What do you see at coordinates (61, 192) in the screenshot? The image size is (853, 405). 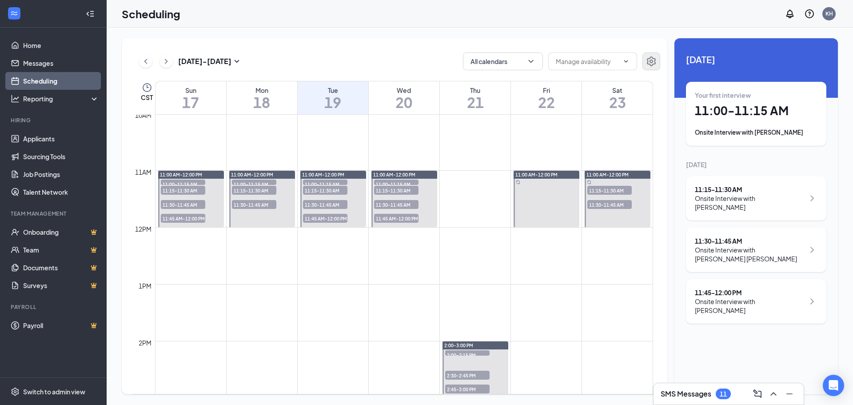 I see `a: Talent Network` at bounding box center [61, 192].